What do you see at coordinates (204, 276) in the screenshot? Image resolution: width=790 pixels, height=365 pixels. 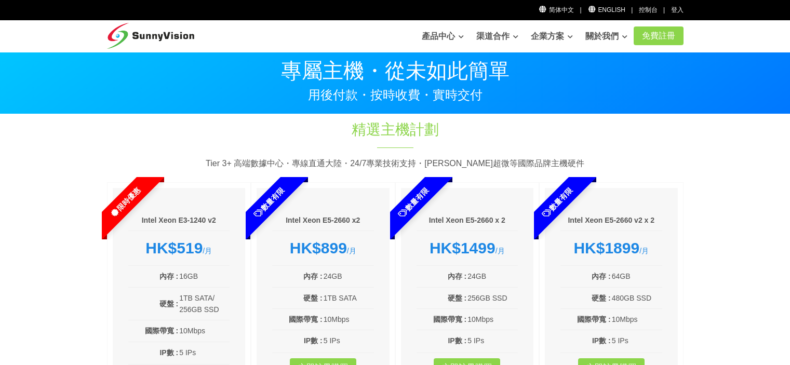 I see `td: 16GB` at bounding box center [204, 276].